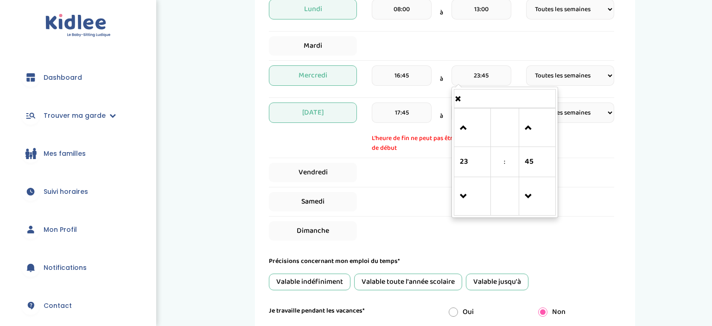 This screenshot has height=326, width=712. Describe the element at coordinates (487, 312) in the screenshot. I see `div: Oui` at that location.